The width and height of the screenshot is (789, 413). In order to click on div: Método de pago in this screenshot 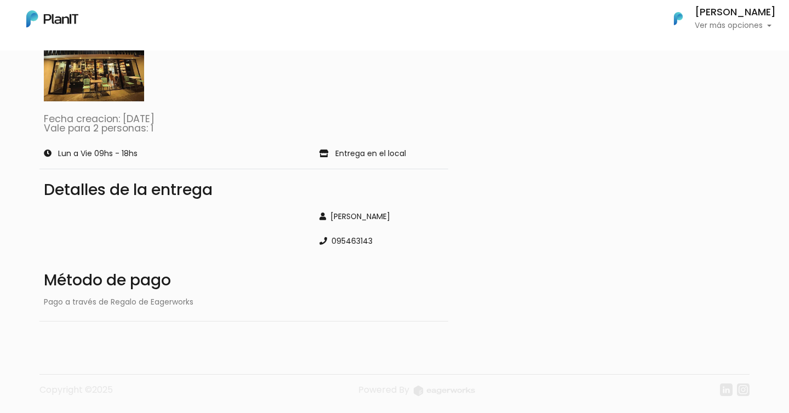, I will do `click(244, 281)`.